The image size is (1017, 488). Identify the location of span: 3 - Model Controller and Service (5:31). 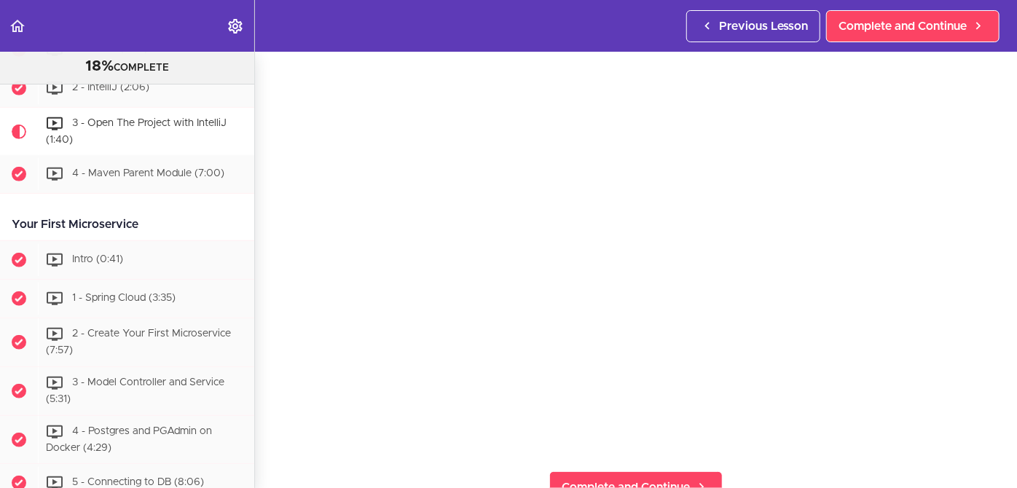
(135, 391).